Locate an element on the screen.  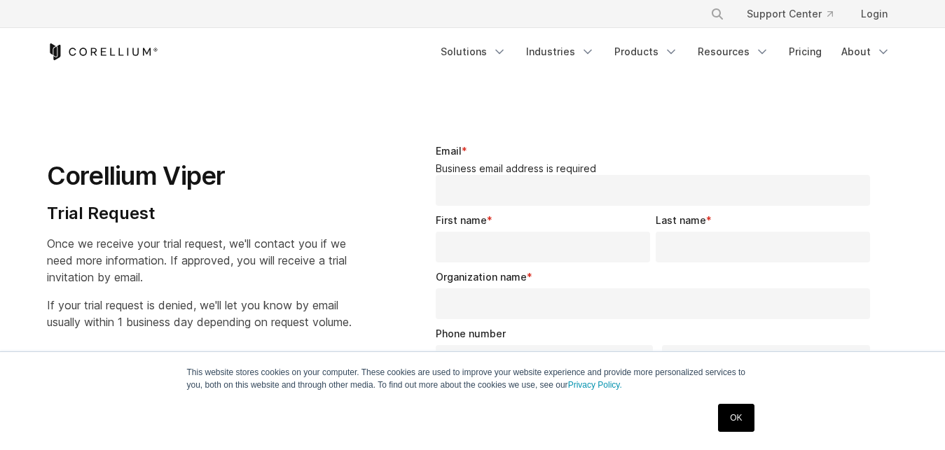
span: Last name is located at coordinates (681, 220).